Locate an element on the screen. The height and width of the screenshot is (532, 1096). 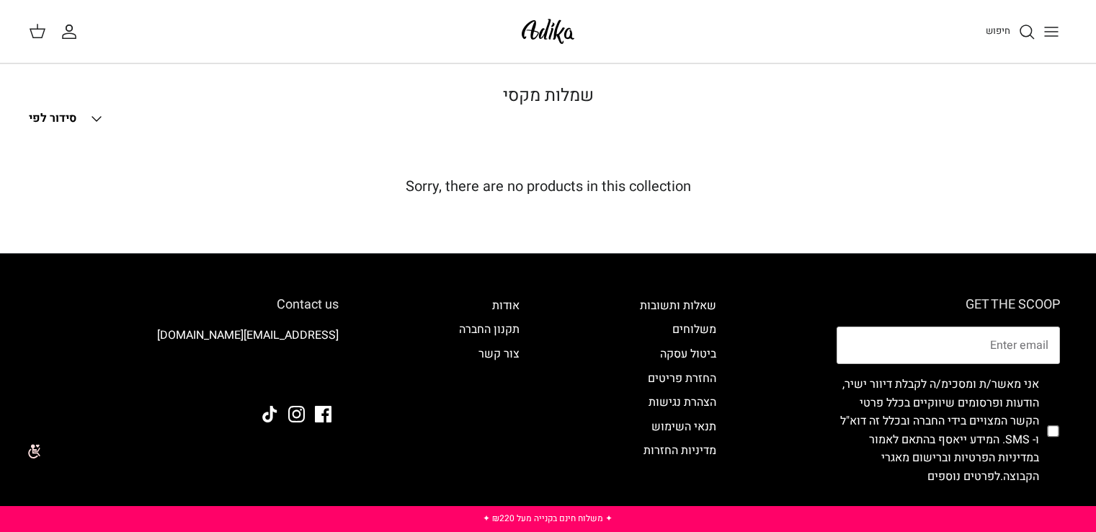
a: Tiktok is located at coordinates (269, 414).